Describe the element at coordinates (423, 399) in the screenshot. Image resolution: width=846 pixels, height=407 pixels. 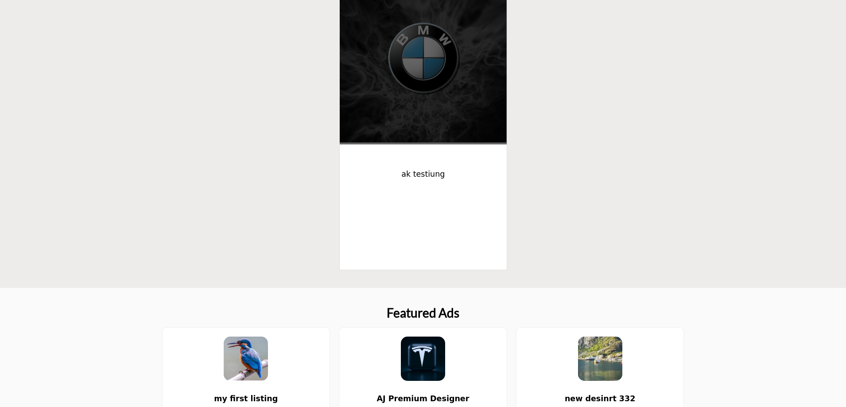
I see `span: AJ Premium Designer` at that location.